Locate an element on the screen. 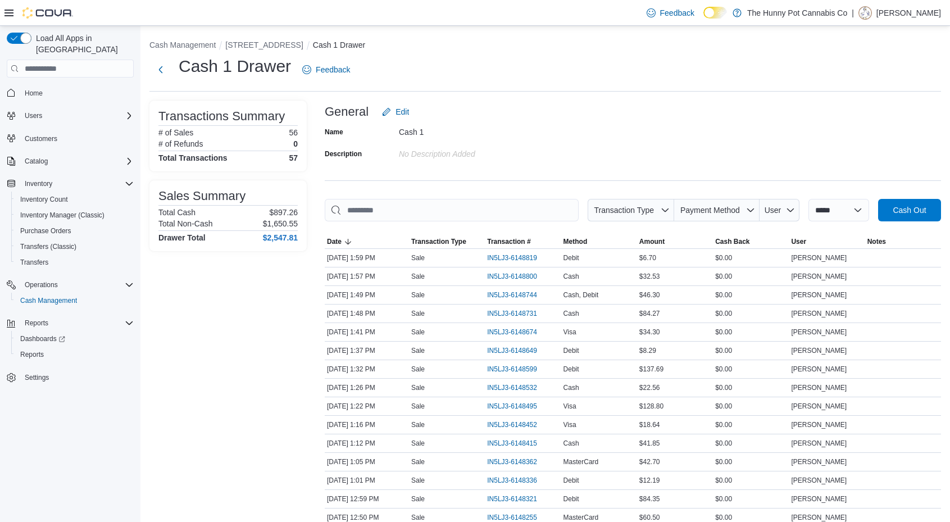  a: Purchase Orders is located at coordinates (45, 231).